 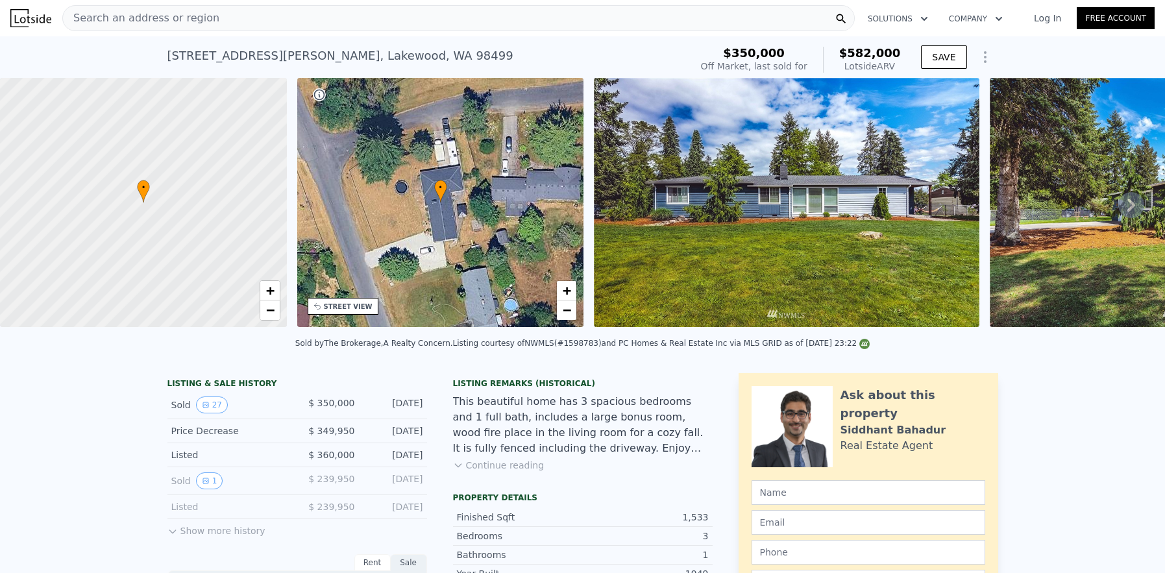 I want to click on span: Search an address or region, so click(x=141, y=18).